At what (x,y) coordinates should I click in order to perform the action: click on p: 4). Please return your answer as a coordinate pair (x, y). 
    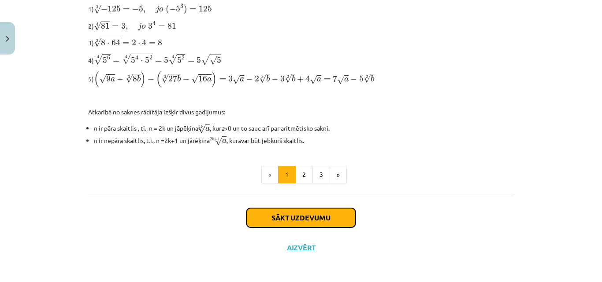
    Looking at the image, I should click on (301, 59).